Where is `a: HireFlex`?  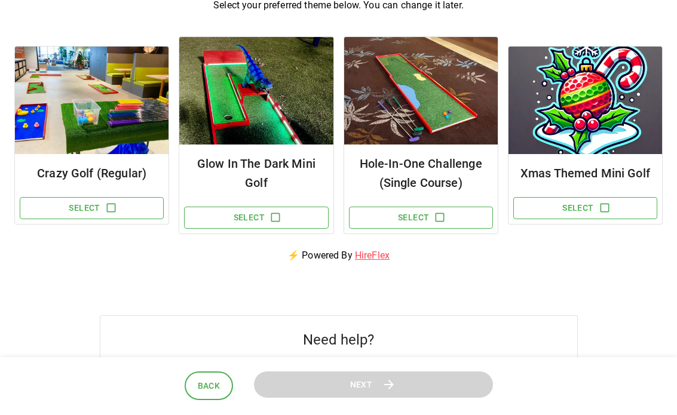 a: HireFlex is located at coordinates (372, 256).